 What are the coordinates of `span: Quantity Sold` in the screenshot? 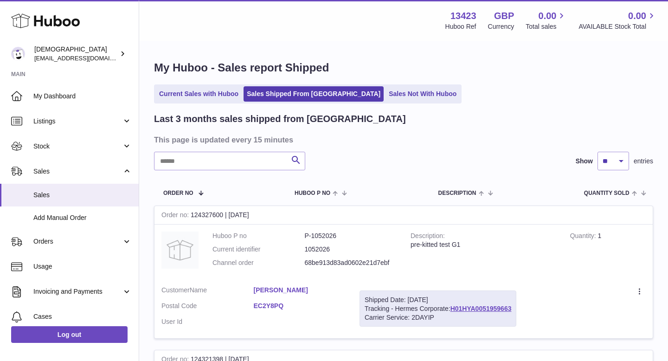 It's located at (607, 193).